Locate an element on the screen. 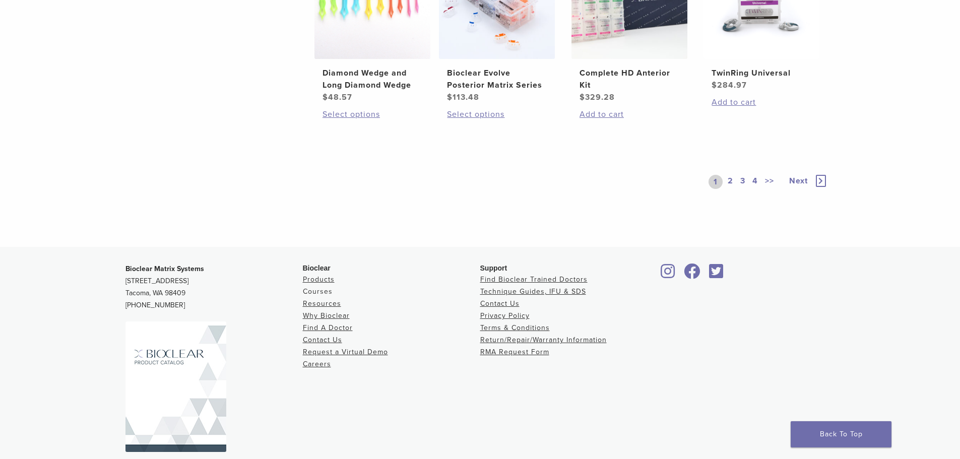 This screenshot has width=960, height=459. strong: Bioclear Matrix Systems is located at coordinates (165, 269).